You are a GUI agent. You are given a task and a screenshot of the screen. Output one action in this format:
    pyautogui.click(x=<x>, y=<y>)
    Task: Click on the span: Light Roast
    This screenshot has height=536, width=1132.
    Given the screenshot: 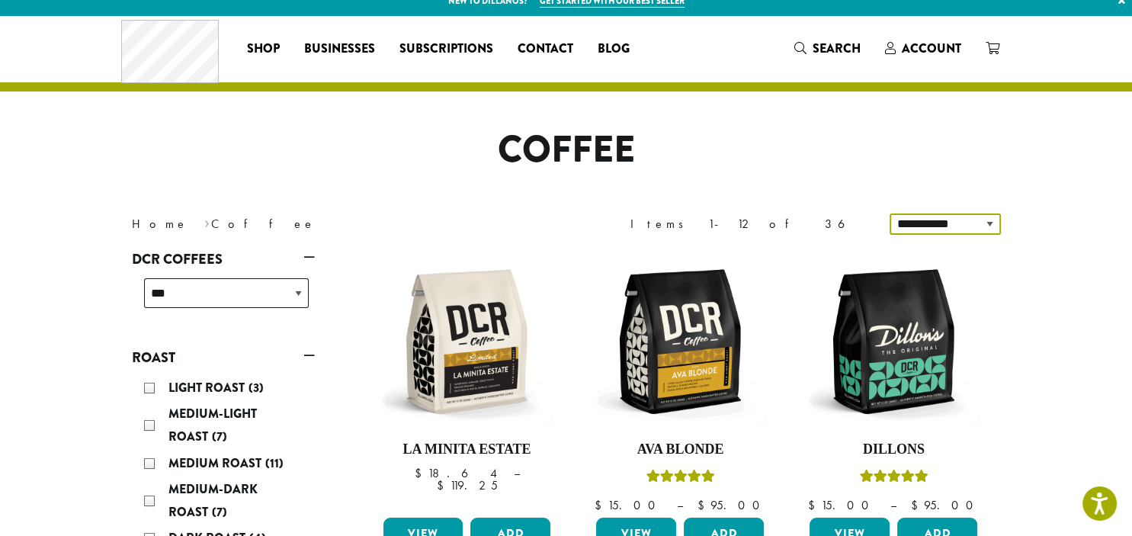 What is the action you would take?
    pyautogui.click(x=208, y=387)
    